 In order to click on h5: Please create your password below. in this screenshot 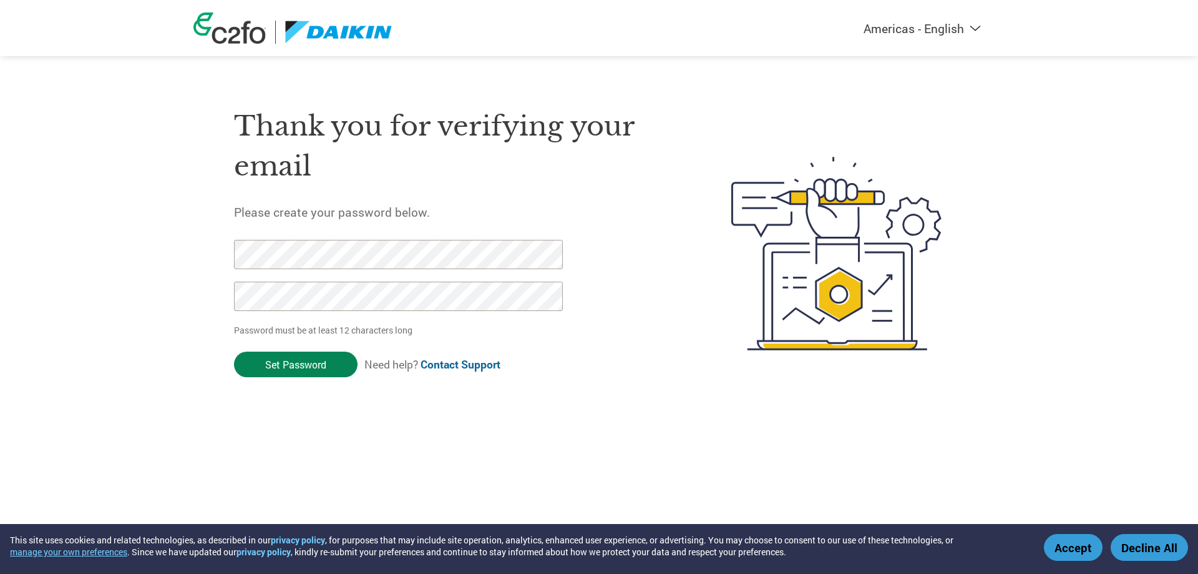, I will do `click(453, 212)`.